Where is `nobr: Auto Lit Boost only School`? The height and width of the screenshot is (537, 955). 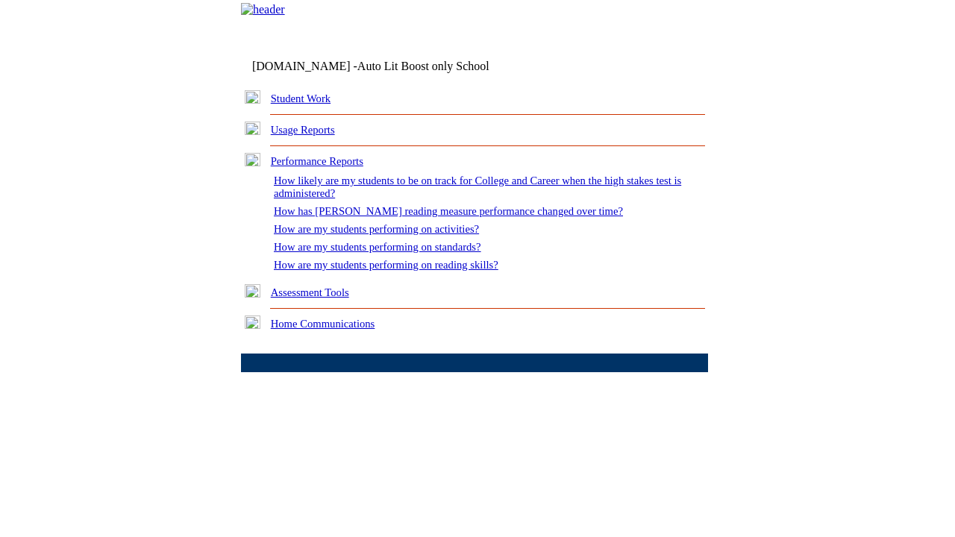 nobr: Auto Lit Boost only School is located at coordinates (423, 66).